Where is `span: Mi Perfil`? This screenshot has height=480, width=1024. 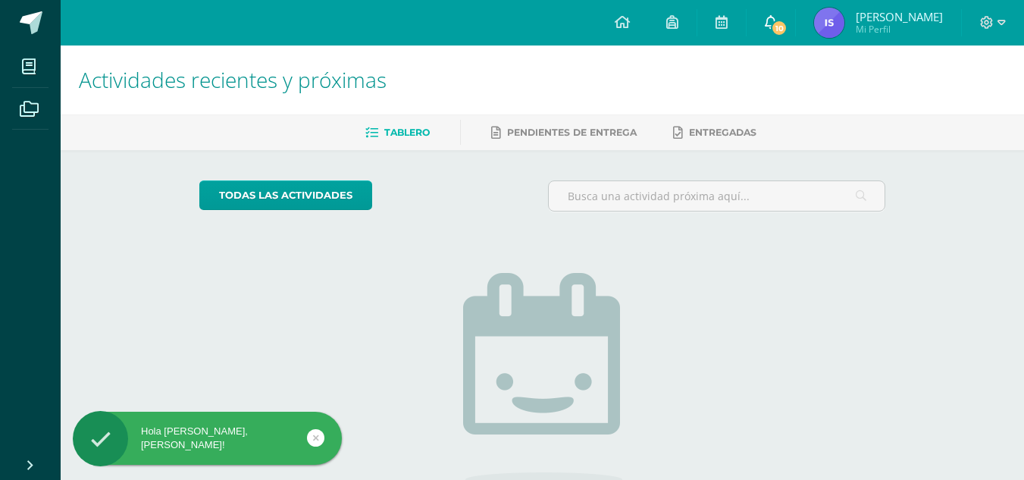 span: Mi Perfil is located at coordinates (899, 29).